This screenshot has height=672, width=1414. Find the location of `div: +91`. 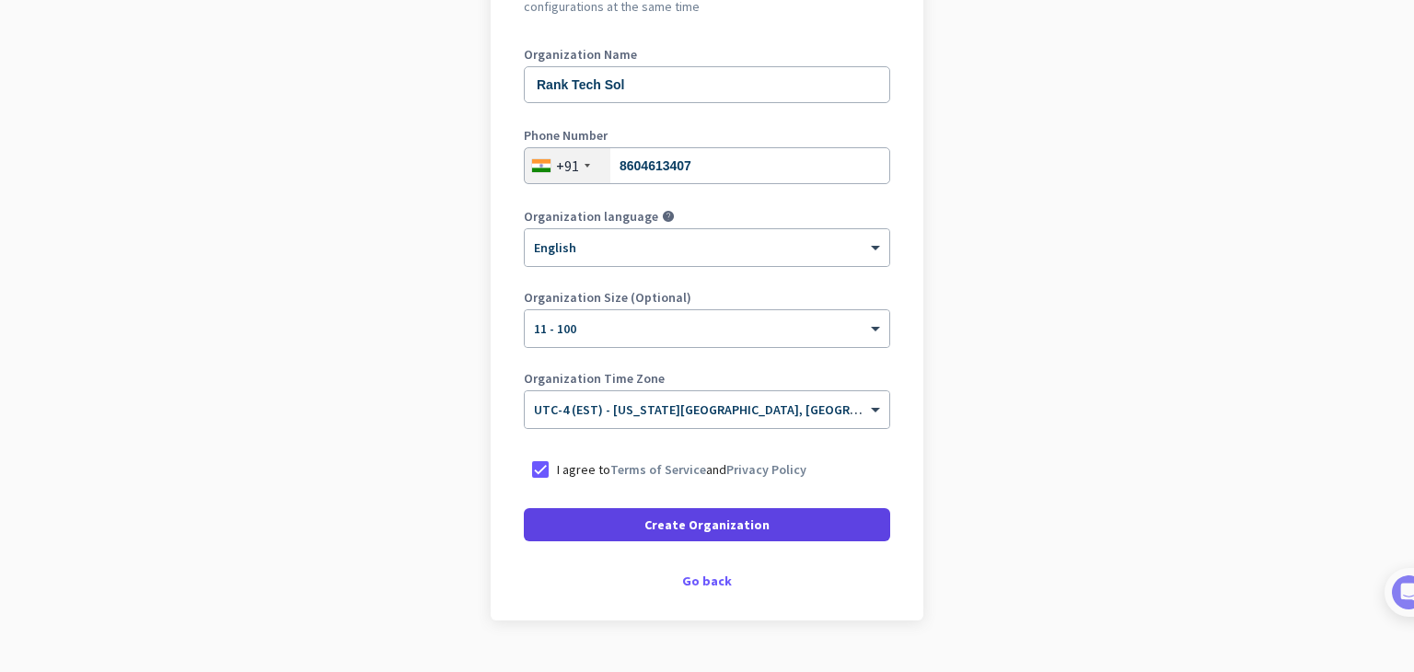

div: +91 is located at coordinates (567, 166).